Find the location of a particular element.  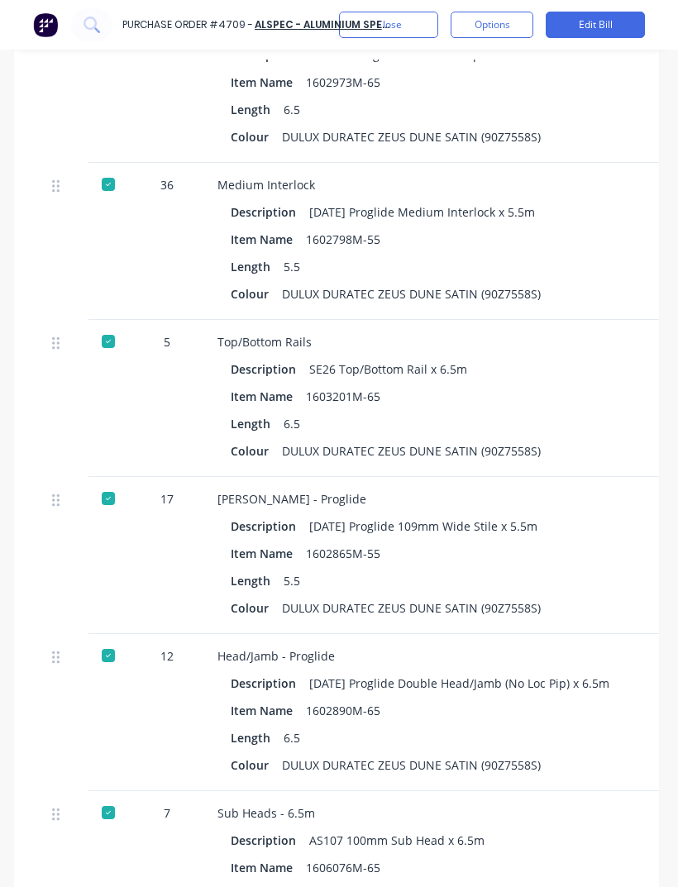

div: SE26 Top/Bottom Rail x 6.5m is located at coordinates (388, 369).